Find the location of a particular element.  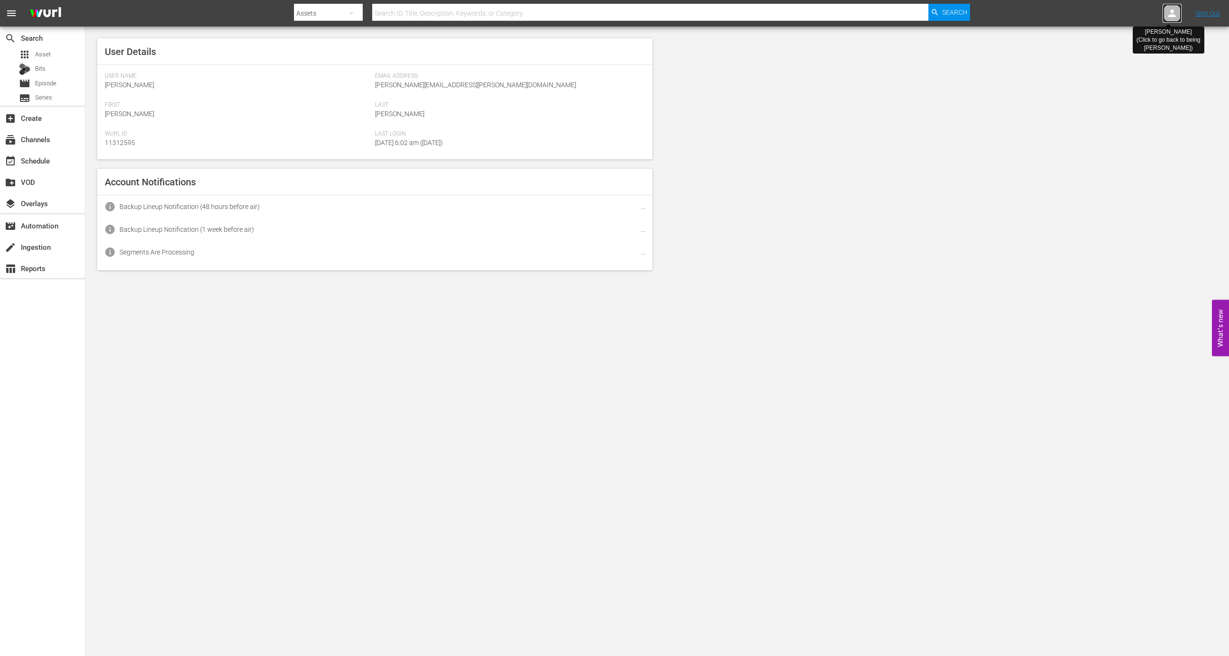

span: Wurl Id is located at coordinates (238, 134).